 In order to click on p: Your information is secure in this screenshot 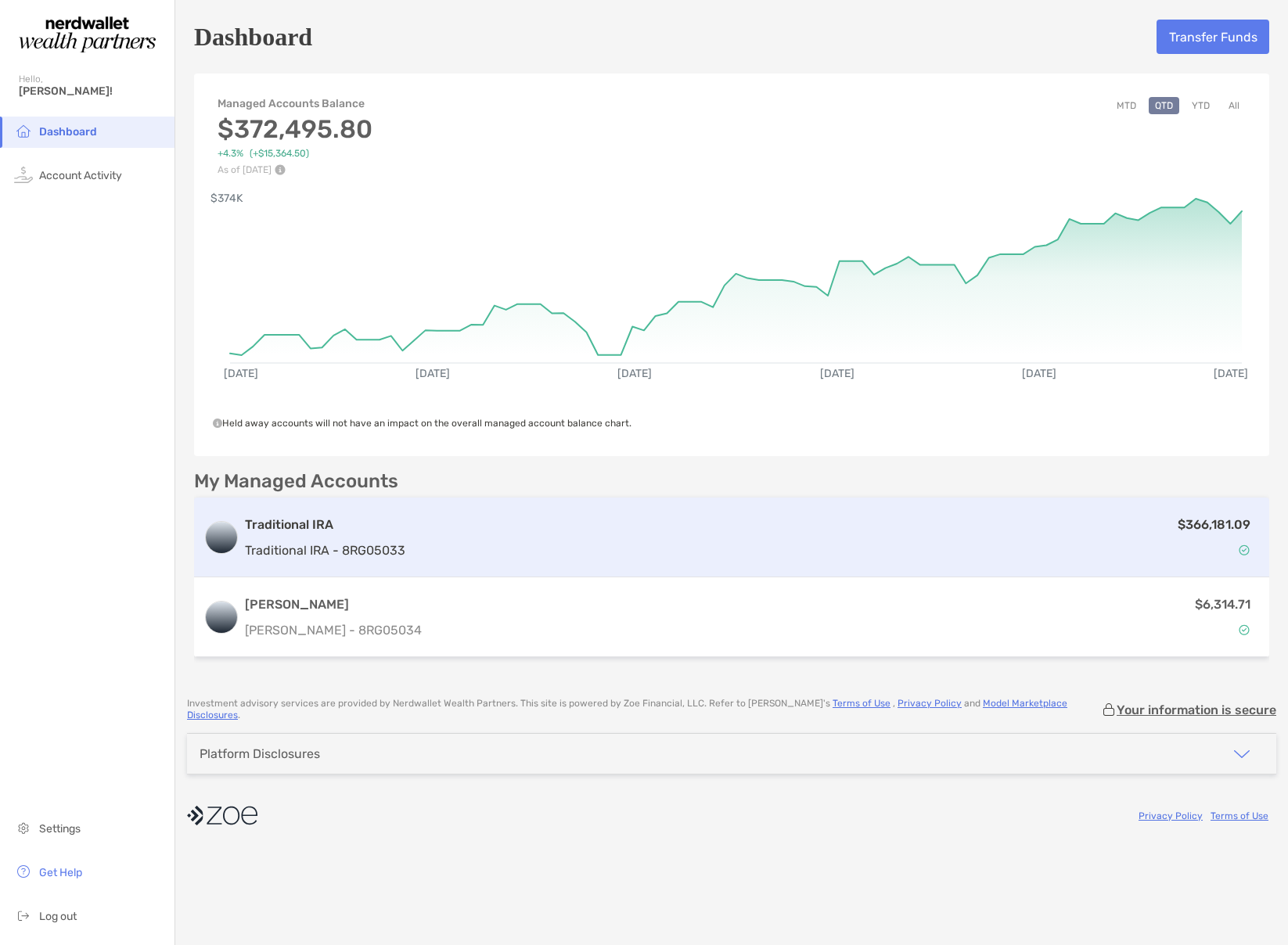, I will do `click(1197, 710)`.